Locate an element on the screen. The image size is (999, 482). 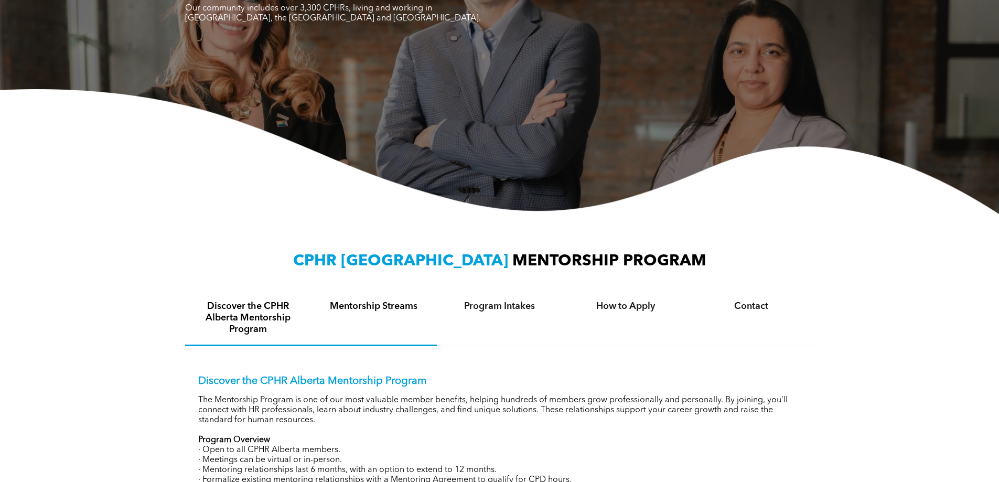
h4: How to Apply is located at coordinates (626, 306).